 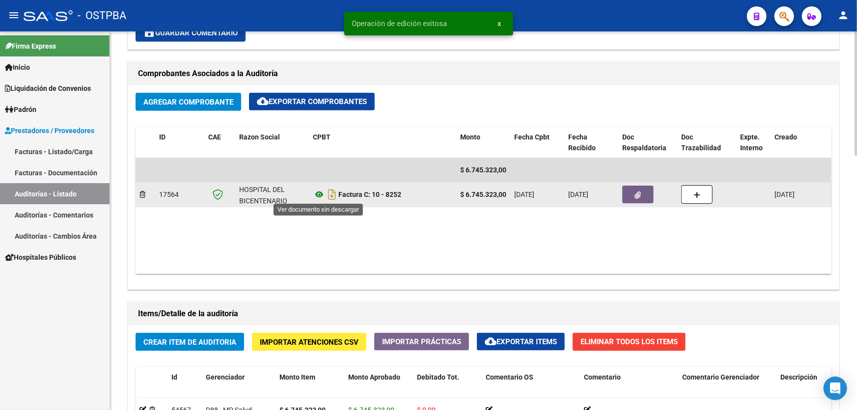 What do you see at coordinates (40, 257) in the screenshot?
I see `span: Hospitales Públicos` at bounding box center [40, 257].